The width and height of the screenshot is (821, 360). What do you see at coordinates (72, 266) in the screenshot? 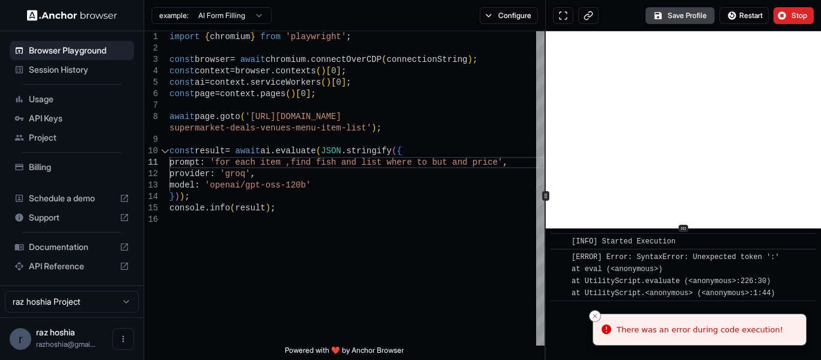
I see `span: API Reference` at bounding box center [72, 266].